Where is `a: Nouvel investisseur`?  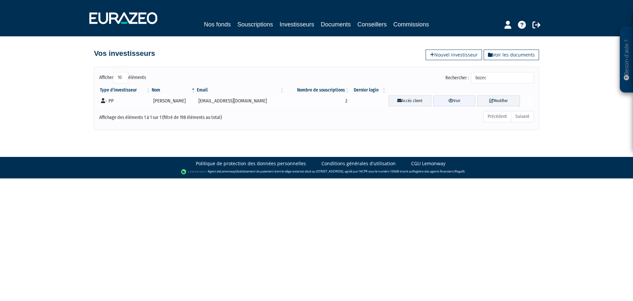 a: Nouvel investisseur is located at coordinates (454, 55).